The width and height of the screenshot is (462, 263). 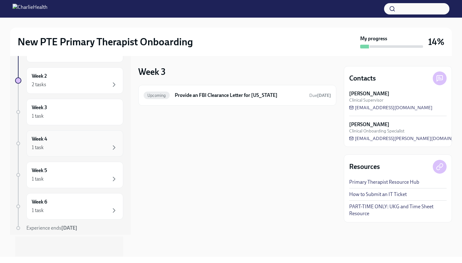 I want to click on h3: 14%, so click(x=436, y=42).